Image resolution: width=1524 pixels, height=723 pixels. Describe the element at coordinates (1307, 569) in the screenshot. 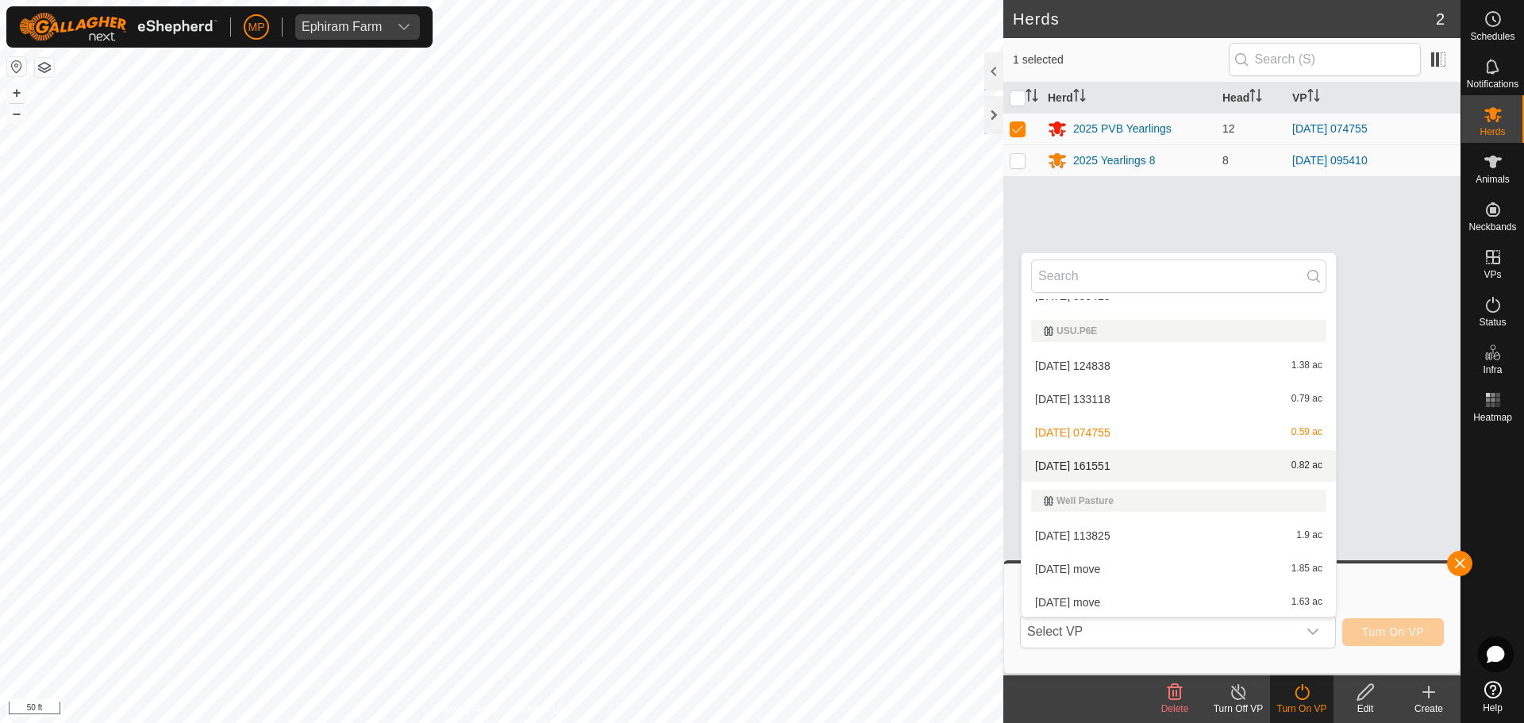

I see `span: 1.85 ac` at that location.